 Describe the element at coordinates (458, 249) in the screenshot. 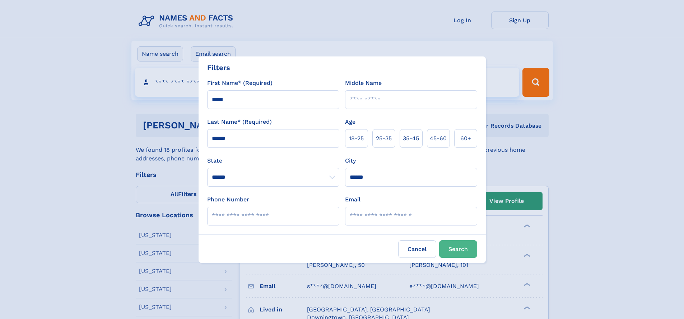

I see `button: Search` at that location.